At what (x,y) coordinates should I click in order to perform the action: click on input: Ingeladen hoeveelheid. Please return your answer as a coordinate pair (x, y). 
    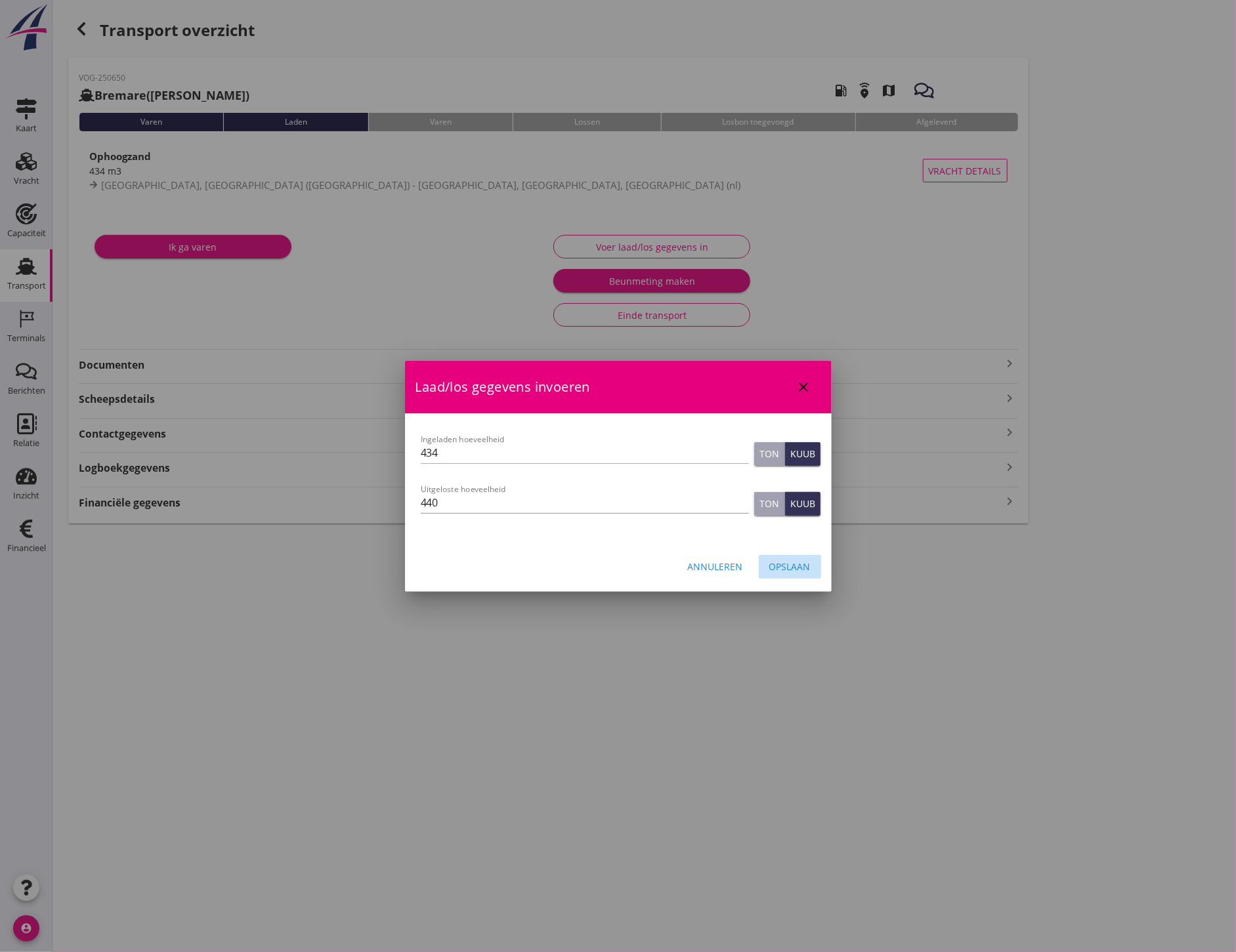
    Looking at the image, I should click on (585, 452).